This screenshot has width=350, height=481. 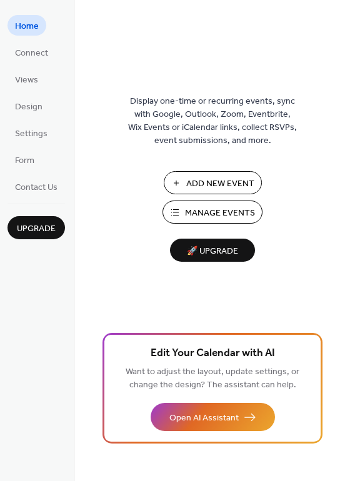 I want to click on button: 🚀 Upgrade, so click(x=212, y=250).